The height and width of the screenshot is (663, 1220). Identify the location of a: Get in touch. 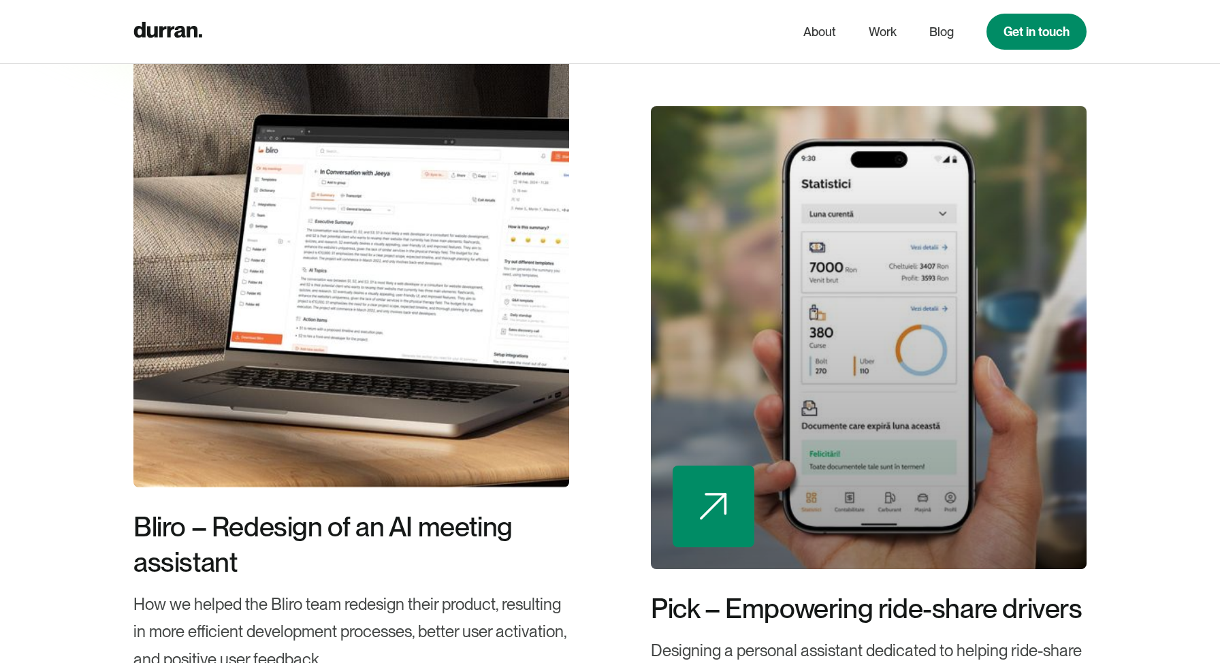
(1036, 31).